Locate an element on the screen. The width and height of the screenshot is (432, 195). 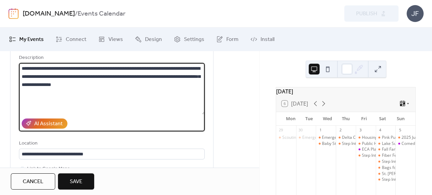
div: Tue is located at coordinates (309, 119).